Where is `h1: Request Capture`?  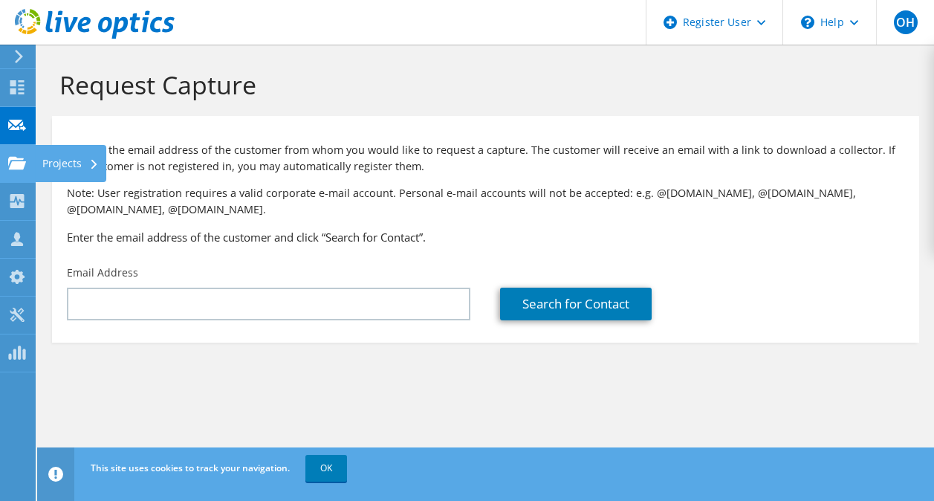
h1: Request Capture is located at coordinates (482, 85).